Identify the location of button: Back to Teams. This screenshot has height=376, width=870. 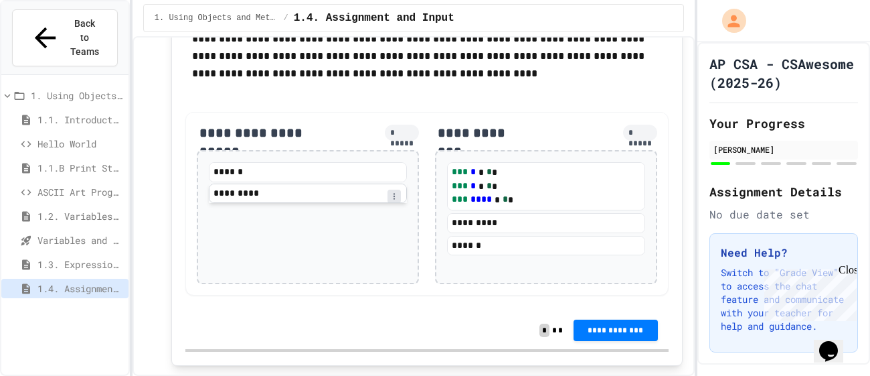
(65, 37).